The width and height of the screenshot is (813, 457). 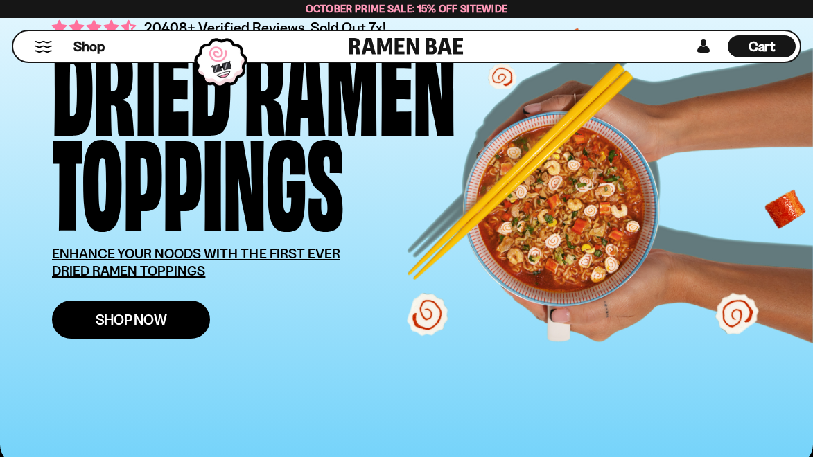 I want to click on span: Shop, so click(x=89, y=46).